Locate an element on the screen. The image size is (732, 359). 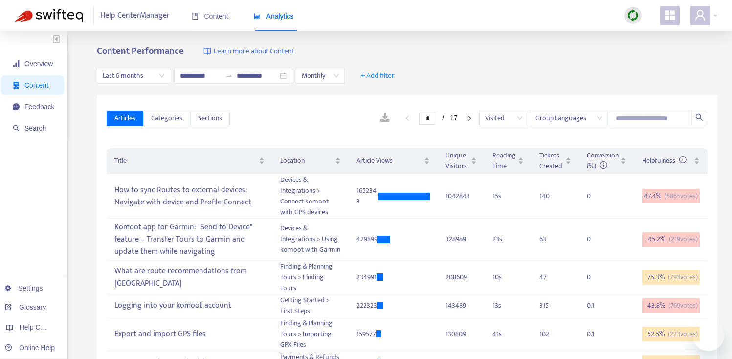
span: Analytics is located at coordinates (274, 16).